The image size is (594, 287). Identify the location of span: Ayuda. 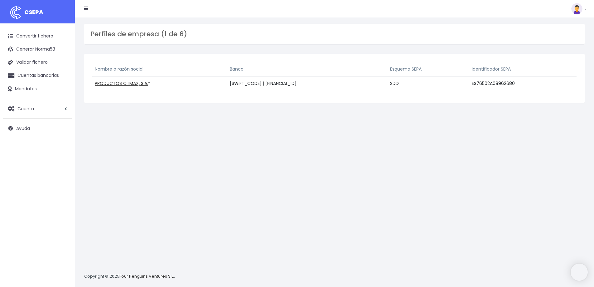
(23, 128).